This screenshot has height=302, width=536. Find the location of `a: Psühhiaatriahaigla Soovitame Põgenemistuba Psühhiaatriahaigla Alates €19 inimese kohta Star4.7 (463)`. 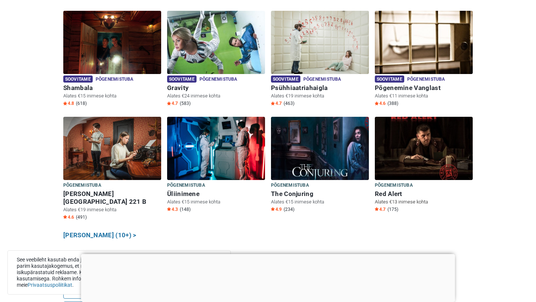

a: Psühhiaatriahaigla Soovitame Põgenemistuba Psühhiaatriahaigla Alates €19 inimese kohta Star4.7 (463) is located at coordinates (319, 59).